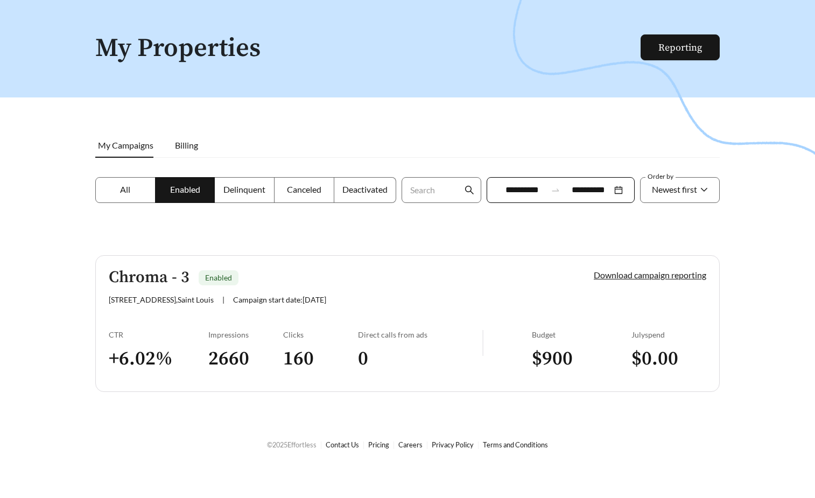  What do you see at coordinates (669, 334) in the screenshot?
I see `div: July spend` at bounding box center [669, 334].